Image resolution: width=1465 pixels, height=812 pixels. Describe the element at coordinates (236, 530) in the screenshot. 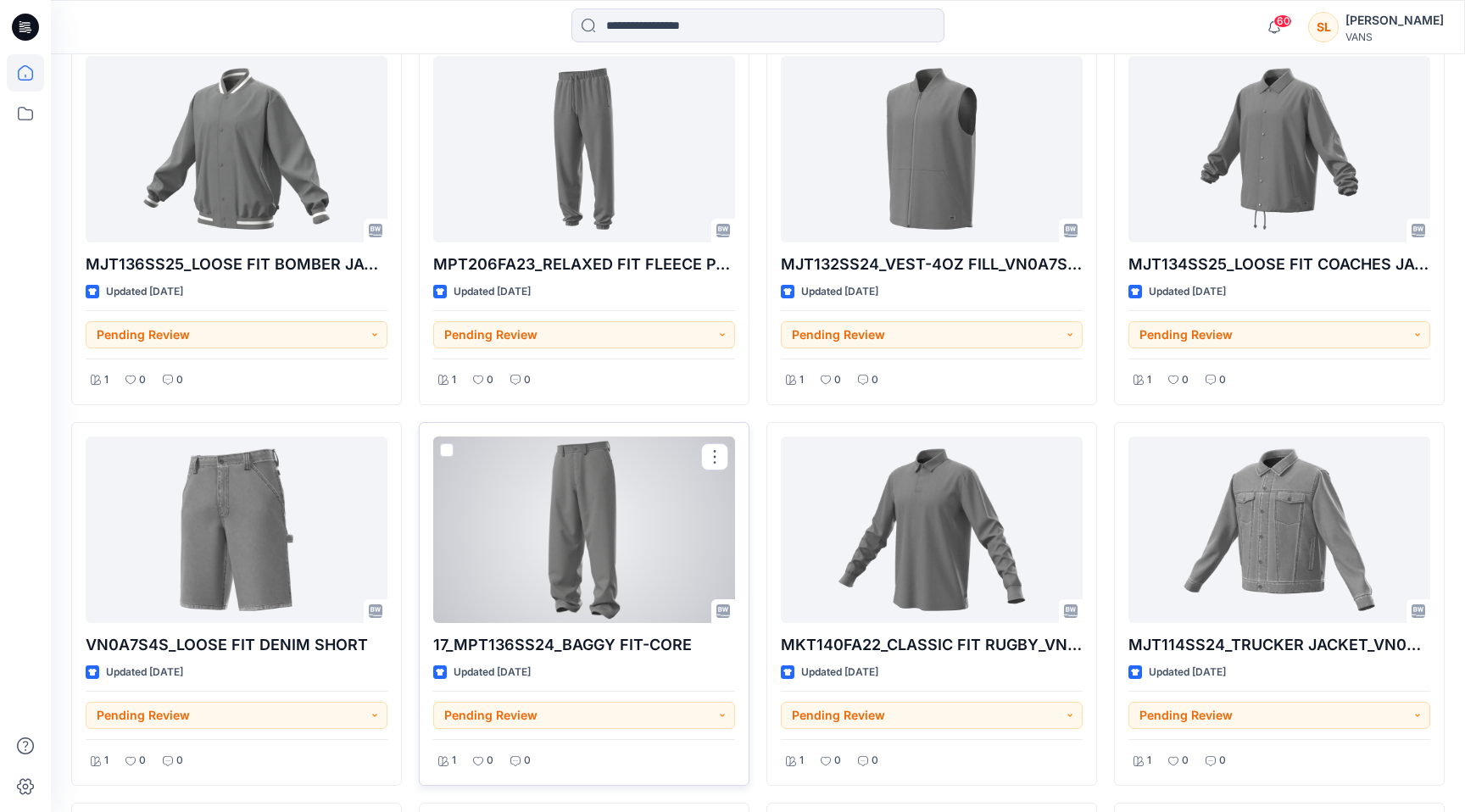

I see `a: VN0A7S4S_LOOSE FIT DENIM SHORT` at that location.